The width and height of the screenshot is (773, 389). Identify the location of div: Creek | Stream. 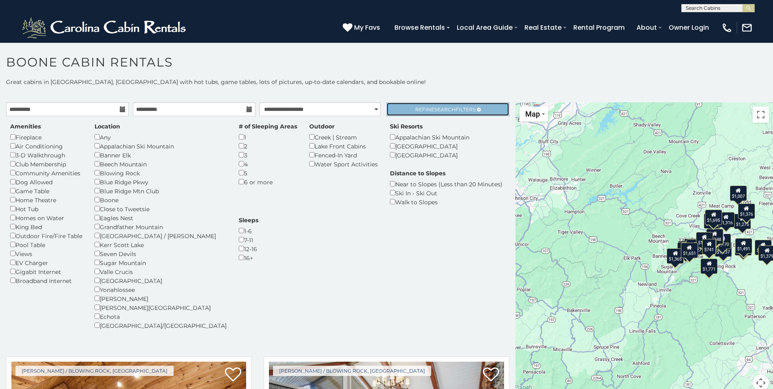
(344, 137).